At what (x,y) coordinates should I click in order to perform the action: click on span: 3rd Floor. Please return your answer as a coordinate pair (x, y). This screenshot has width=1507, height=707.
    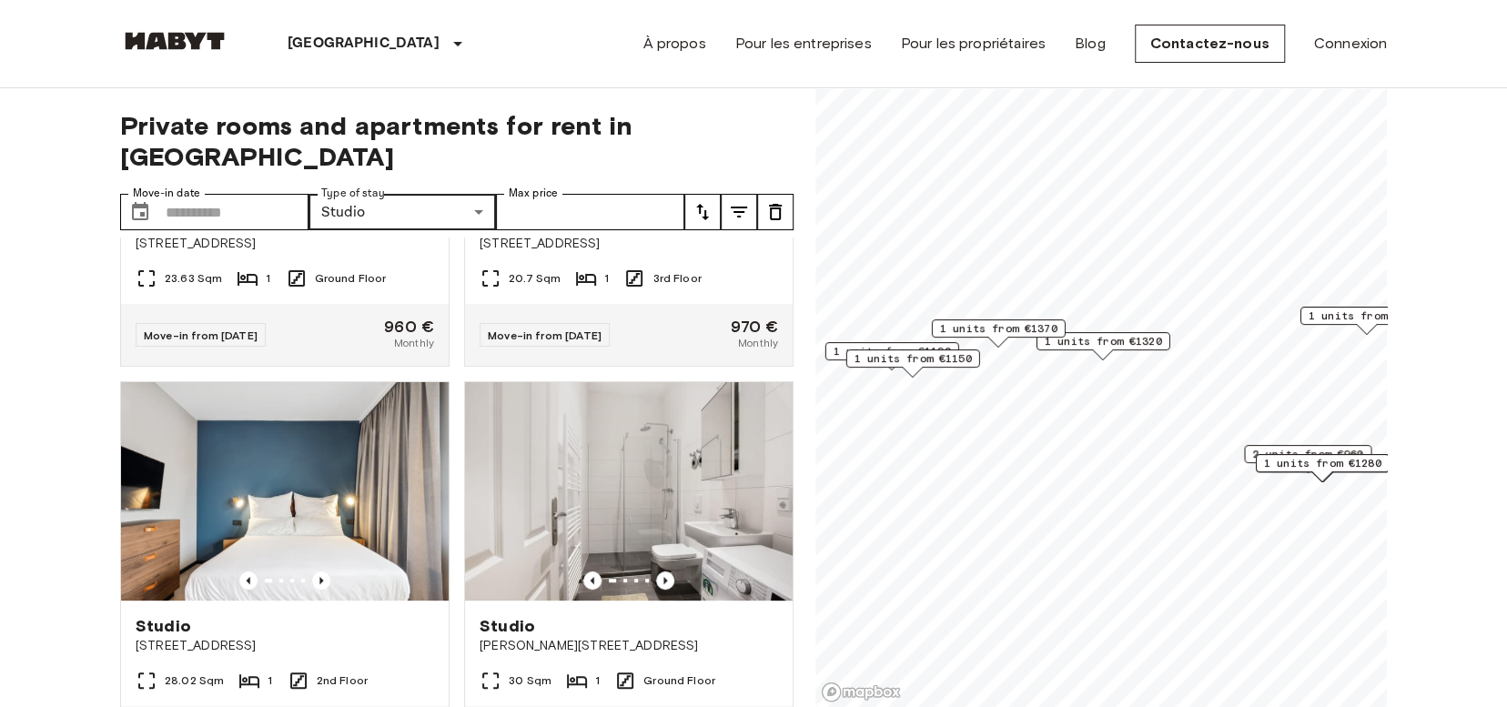
    Looking at the image, I should click on (676, 278).